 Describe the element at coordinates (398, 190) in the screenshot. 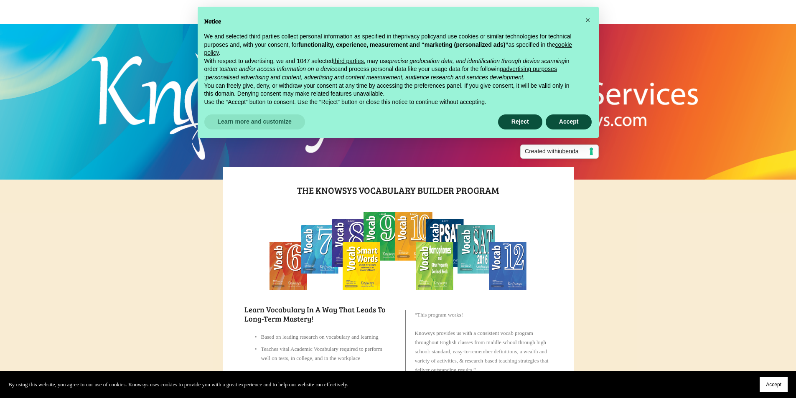

I see `h1: The Knowsys Vocabulary Builder Program` at that location.